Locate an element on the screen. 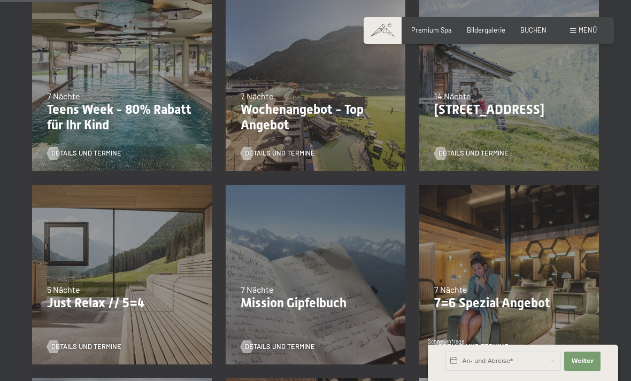 The image size is (631, 381). a: Bildergalerie is located at coordinates (486, 30).